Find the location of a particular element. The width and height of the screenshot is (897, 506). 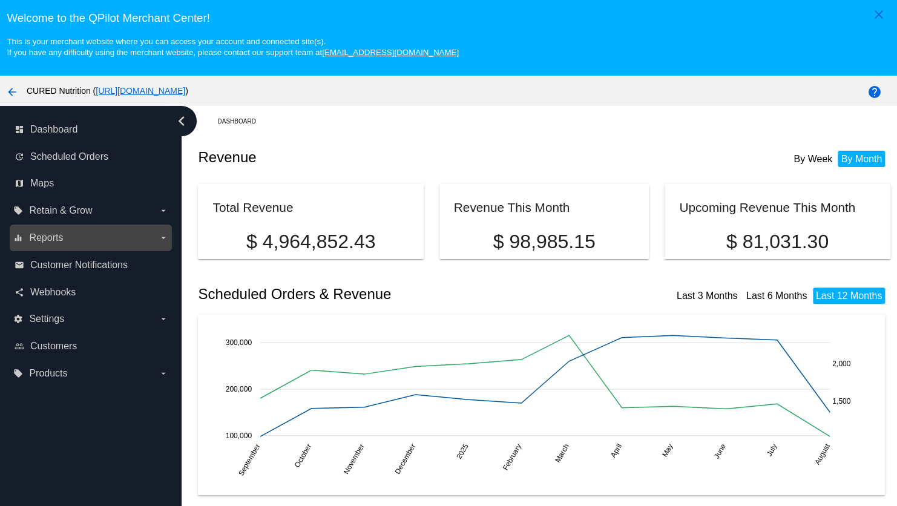

a: Dashboard is located at coordinates (241, 121).